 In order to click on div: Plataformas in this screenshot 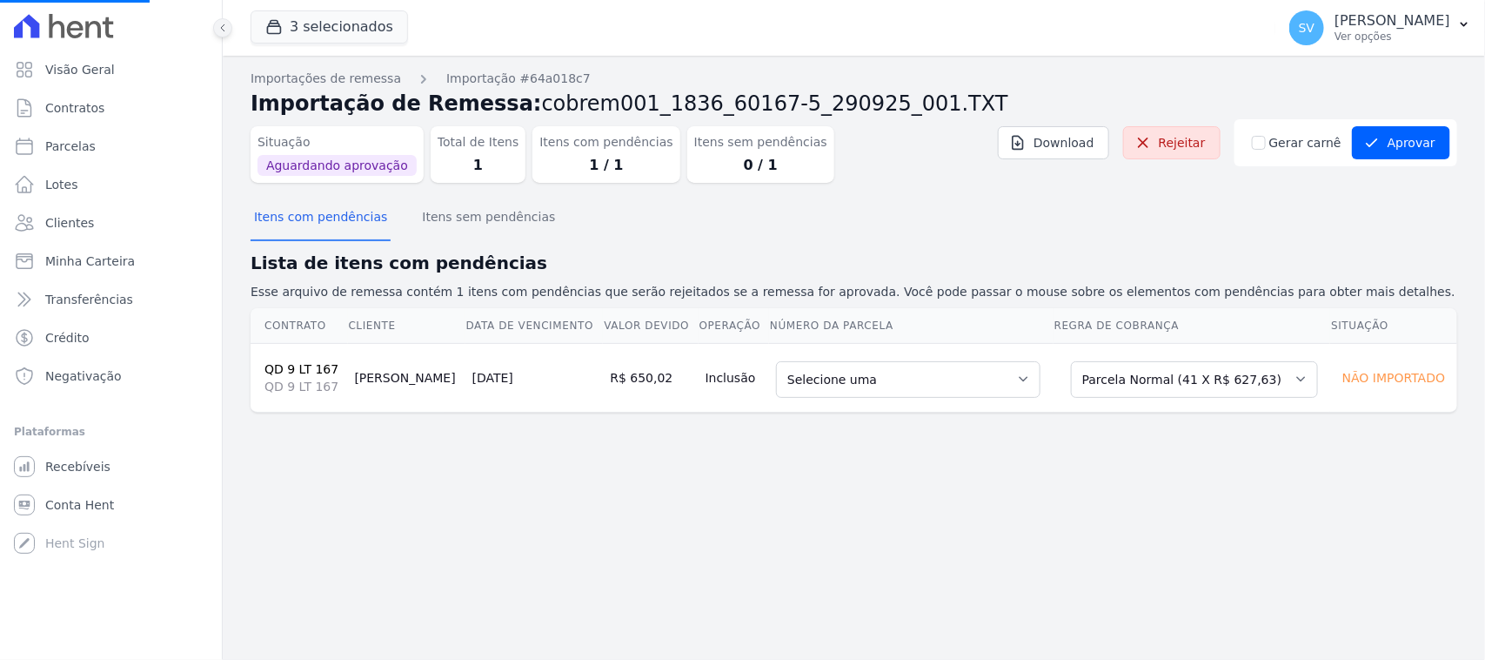, I will do `click(111, 432)`.